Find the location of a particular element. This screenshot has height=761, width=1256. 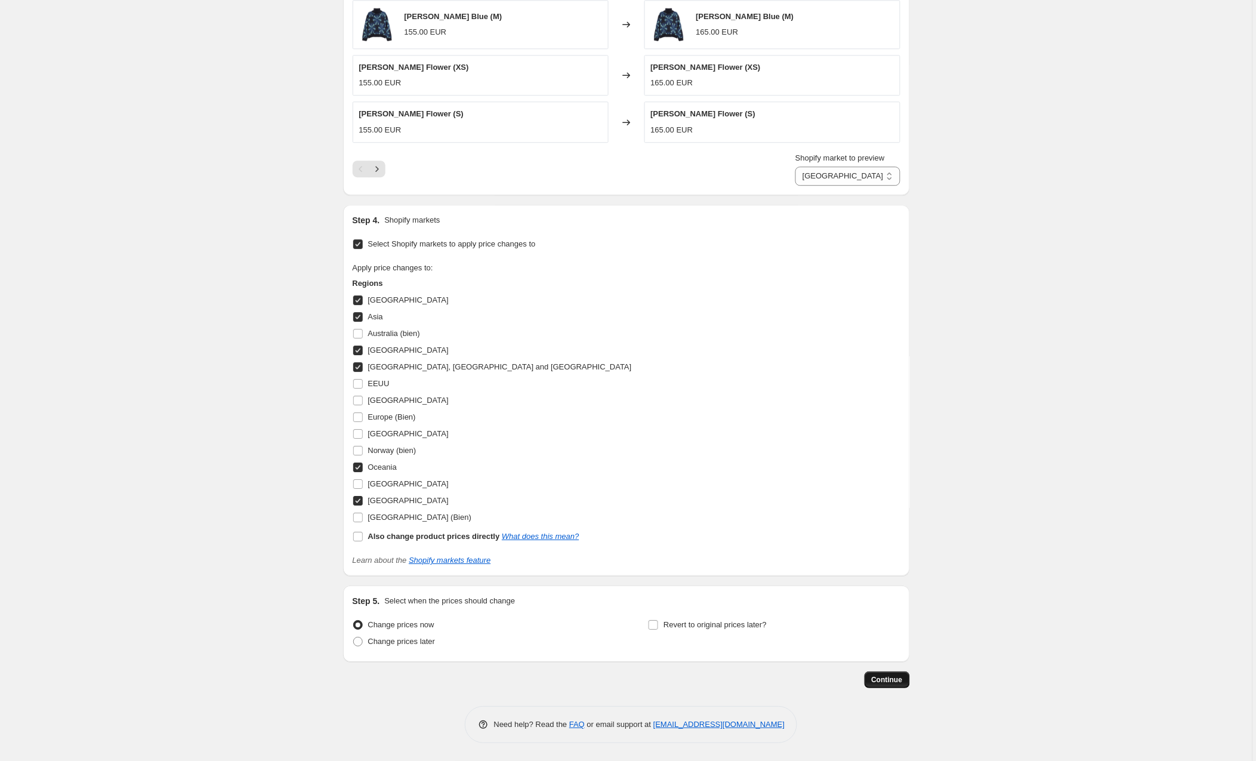

button: Next is located at coordinates (377, 169).